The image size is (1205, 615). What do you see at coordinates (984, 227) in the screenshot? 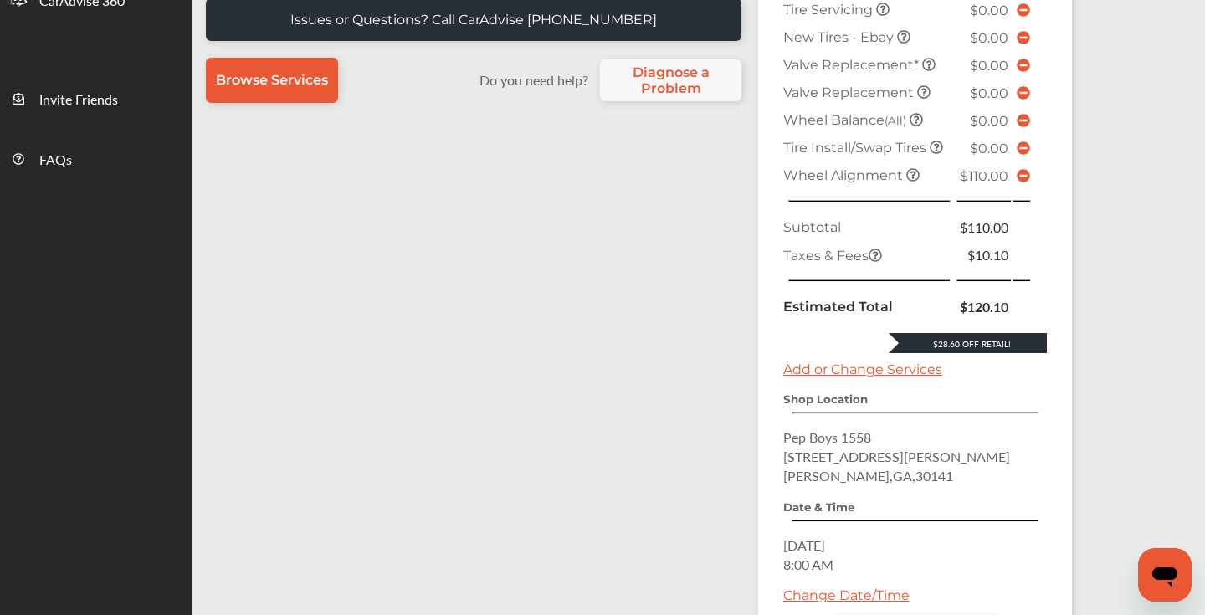
I see `td: $110.00` at bounding box center [984, 227].